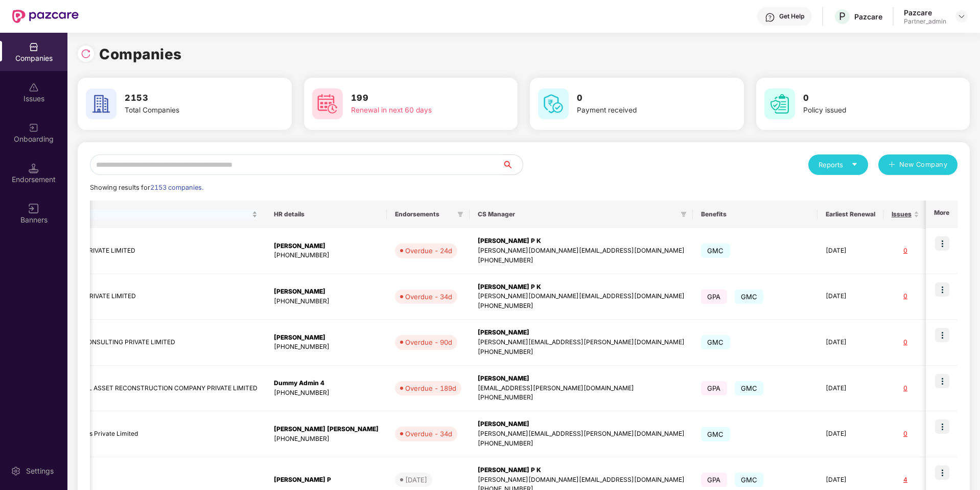 This screenshot has height=490, width=980. I want to click on img: New Pazcare Logo, so click(45, 16).